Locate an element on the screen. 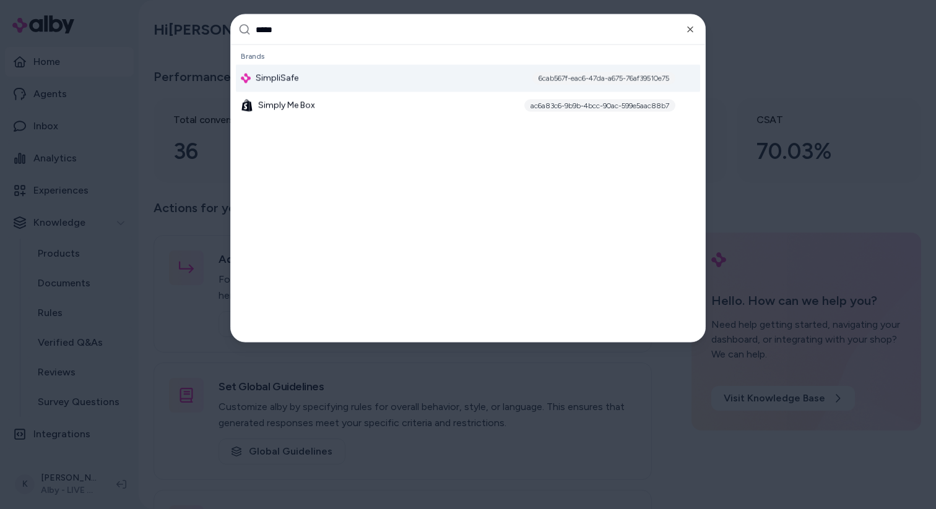  div: Suggestions is located at coordinates (468, 194).